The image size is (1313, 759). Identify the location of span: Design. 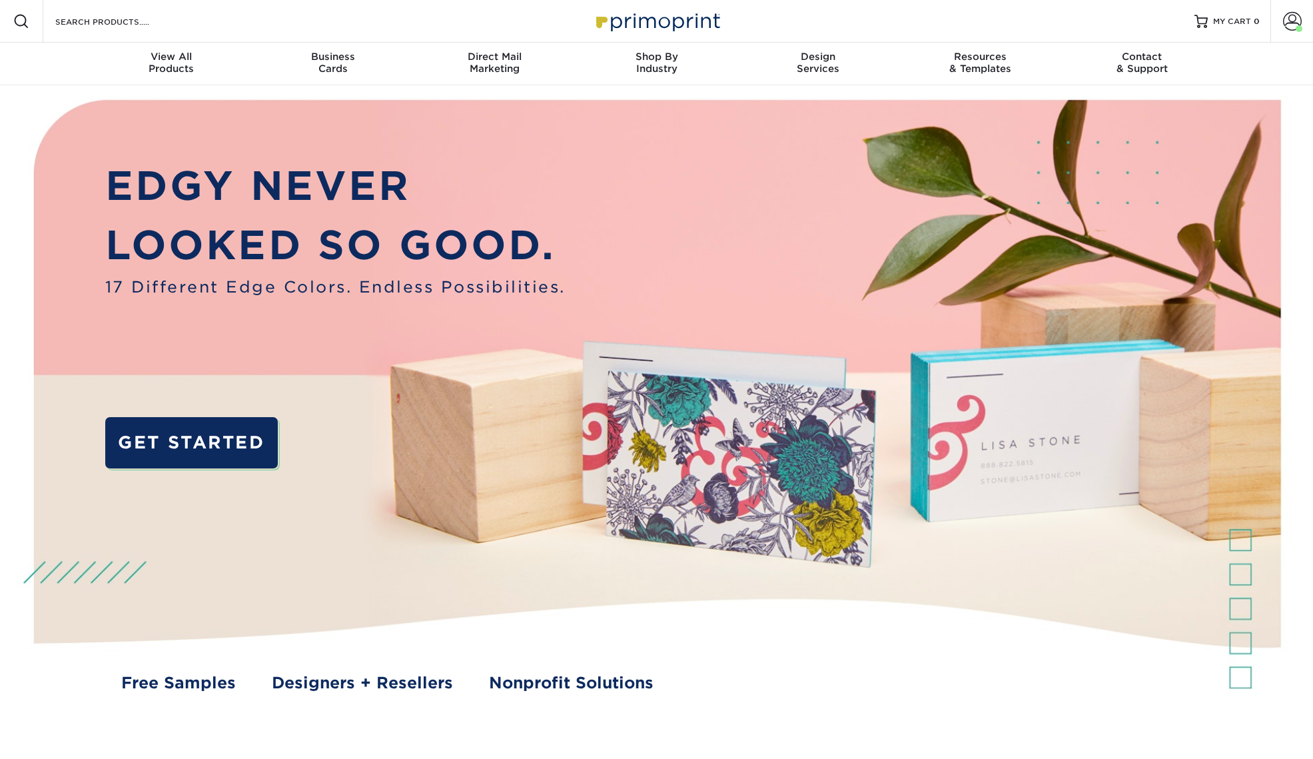
(818, 57).